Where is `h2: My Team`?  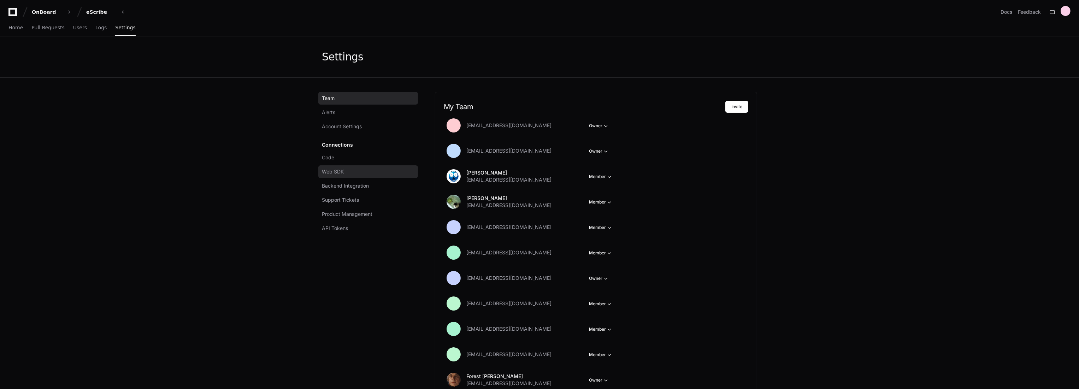
h2: My Team is located at coordinates (584, 107).